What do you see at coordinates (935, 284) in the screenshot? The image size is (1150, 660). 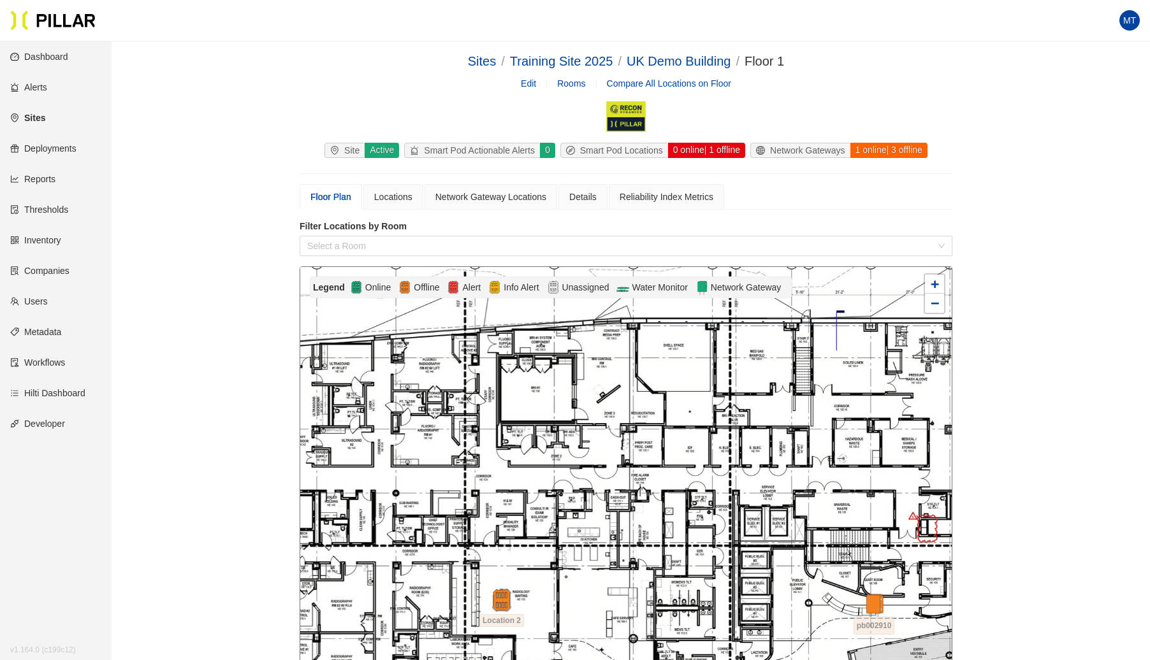 I see `a: Zoom in` at bounding box center [935, 284].